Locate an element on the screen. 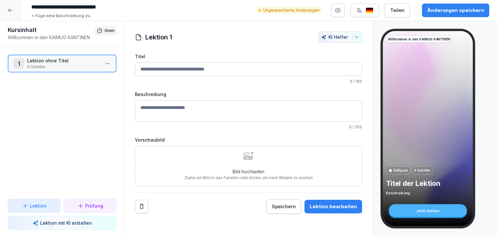  div: 1Lektion ohne Titel0 Schritte is located at coordinates (62, 63).